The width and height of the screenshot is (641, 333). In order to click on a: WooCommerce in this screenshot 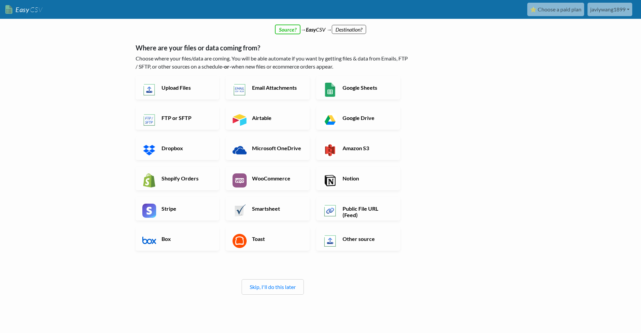, I will do `click(267, 179)`.